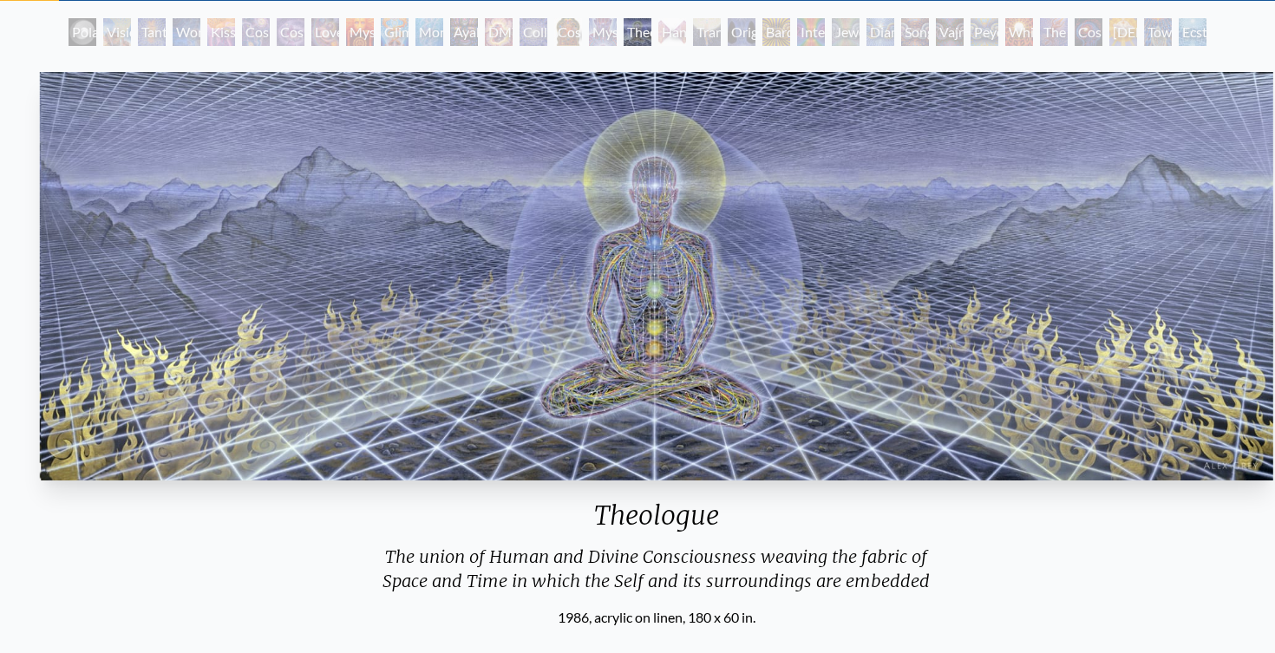  I want to click on div: Mysteriosa 2, so click(360, 32).